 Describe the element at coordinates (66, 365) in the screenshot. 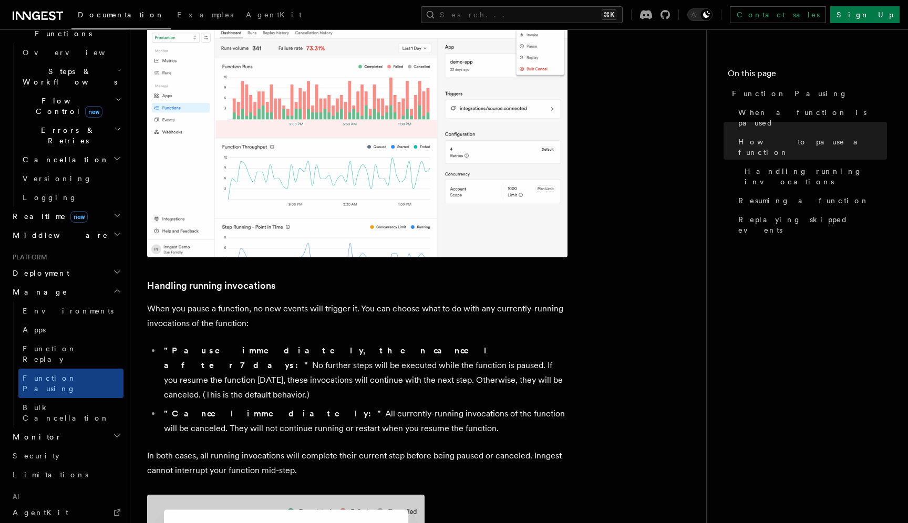

I see `div: Manage` at that location.